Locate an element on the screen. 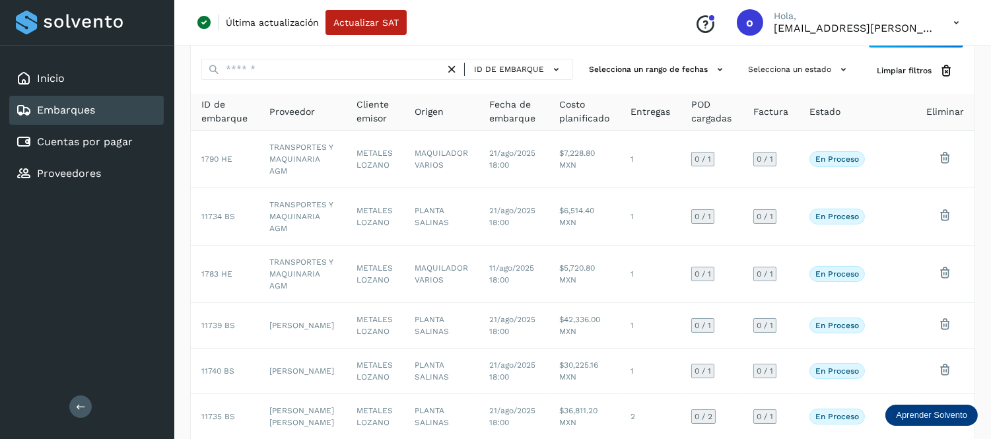 The height and width of the screenshot is (439, 991). td: $6,514.40 MXN is located at coordinates (585, 217).